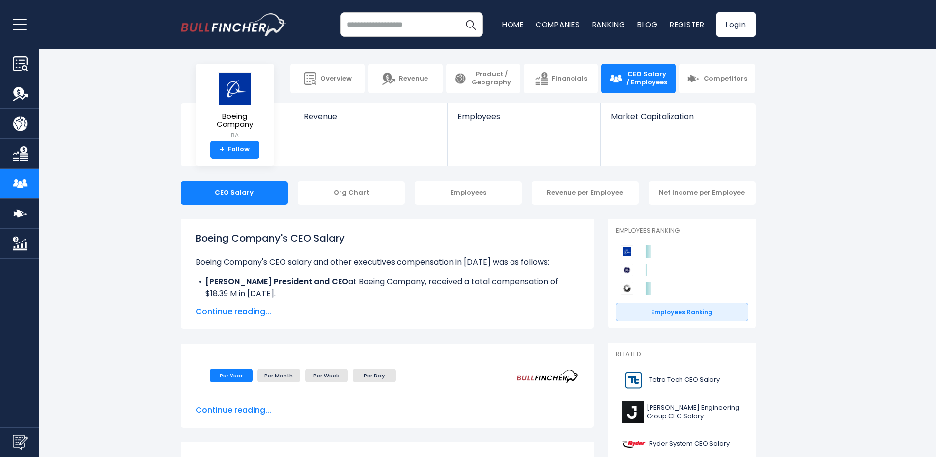  What do you see at coordinates (646, 79) in the screenshot?
I see `span: CEO Salary / Employees` at bounding box center [646, 79].